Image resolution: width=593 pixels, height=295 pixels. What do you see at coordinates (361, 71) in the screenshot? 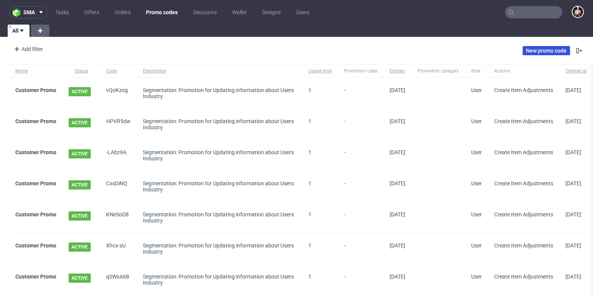
I see `span: Promotion Uses` at bounding box center [361, 71].